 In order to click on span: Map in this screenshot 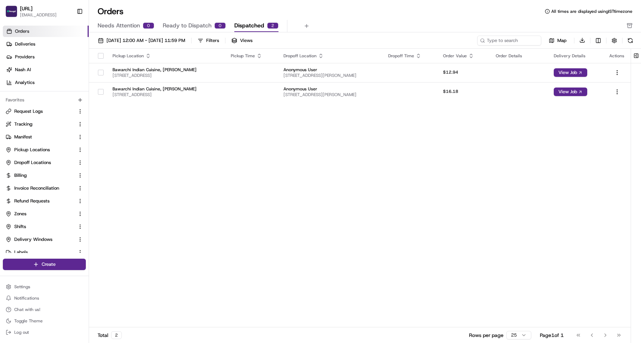, I will do `click(562, 41)`.